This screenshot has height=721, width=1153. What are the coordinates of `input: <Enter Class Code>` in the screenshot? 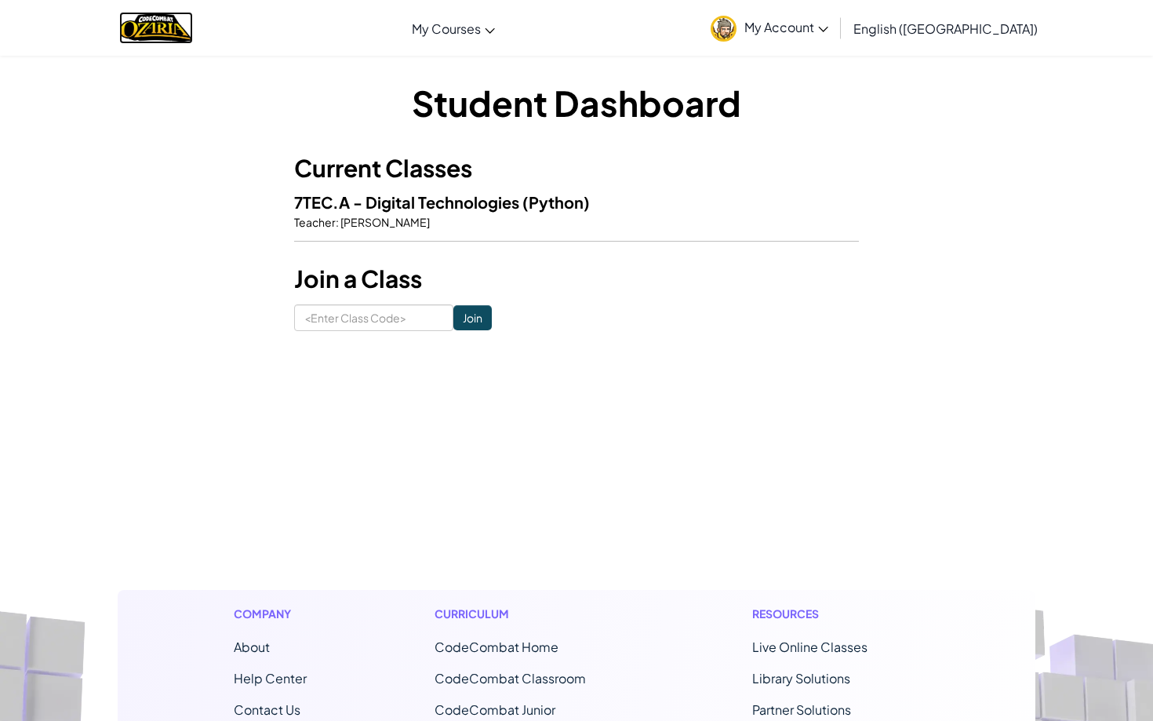 It's located at (373, 318).